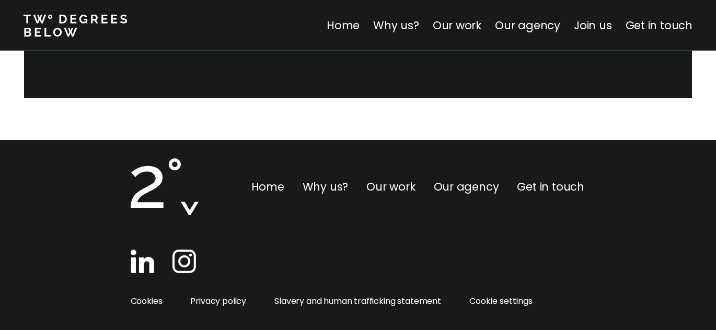  Describe the element at coordinates (146, 301) in the screenshot. I see `a: Cookies` at that location.